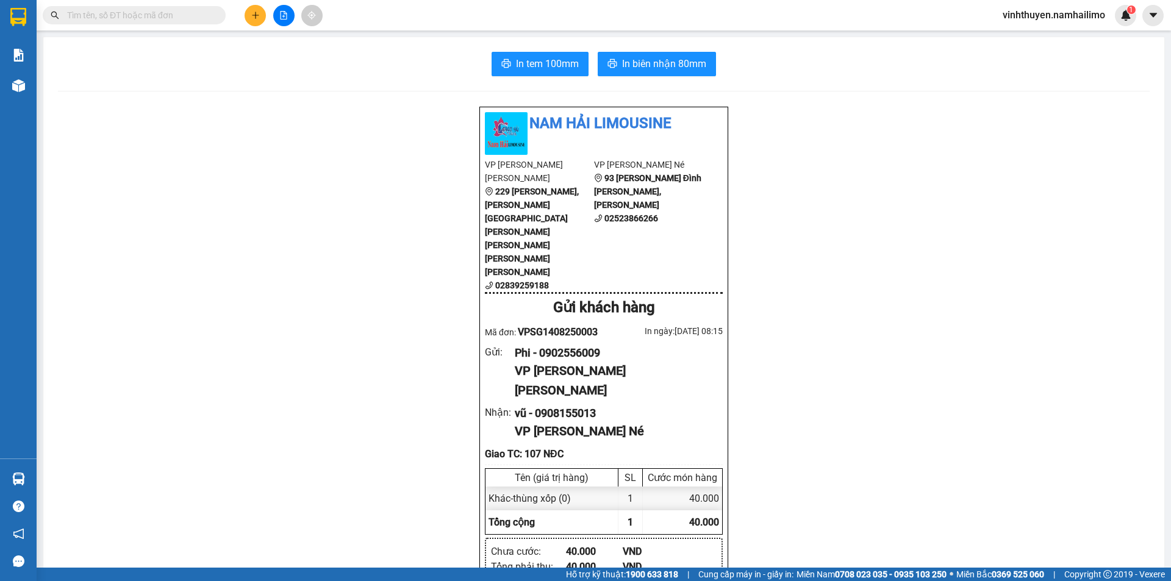  What do you see at coordinates (657, 64) in the screenshot?
I see `button: printerIn biên nhận 80mm` at bounding box center [657, 64].